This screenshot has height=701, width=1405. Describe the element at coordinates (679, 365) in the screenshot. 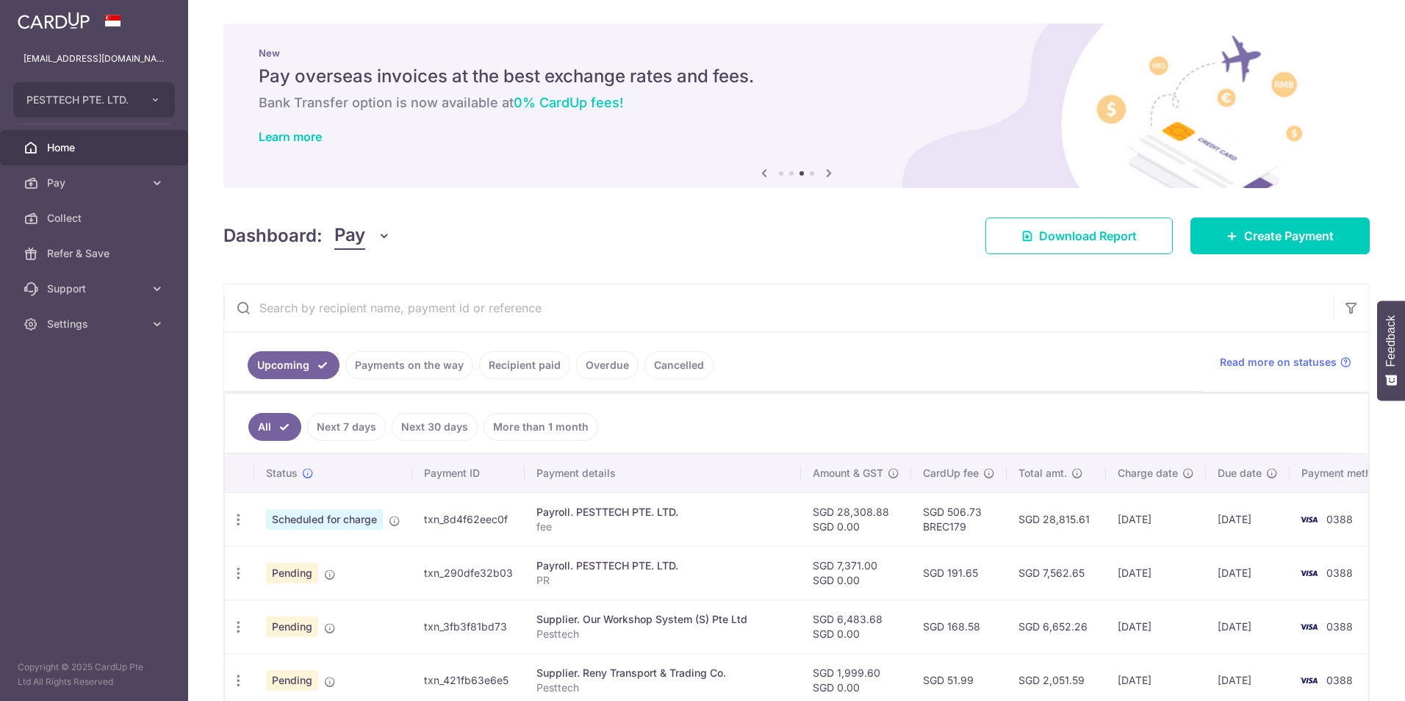

I see `a: Cancelled` at that location.